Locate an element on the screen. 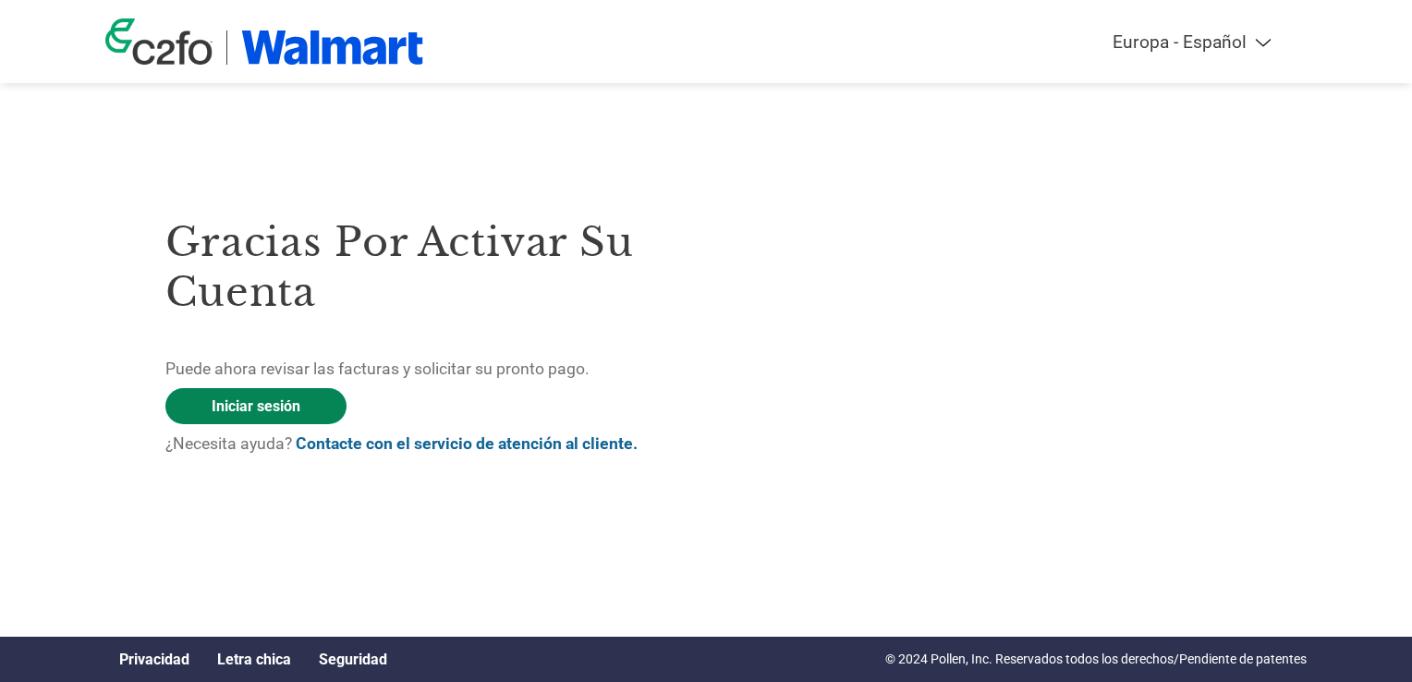 Image resolution: width=1412 pixels, height=682 pixels. a: Seguridad is located at coordinates (353, 659).